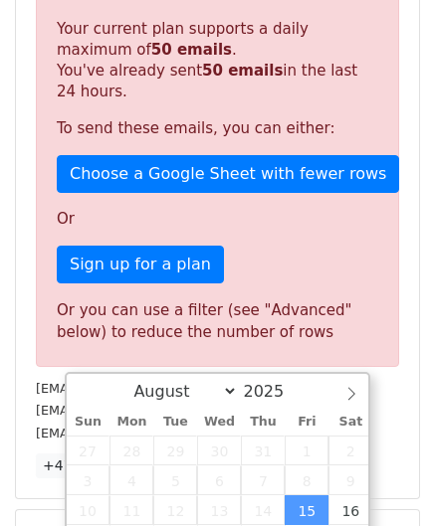  I want to click on span: July 27, 2025, so click(89, 451).